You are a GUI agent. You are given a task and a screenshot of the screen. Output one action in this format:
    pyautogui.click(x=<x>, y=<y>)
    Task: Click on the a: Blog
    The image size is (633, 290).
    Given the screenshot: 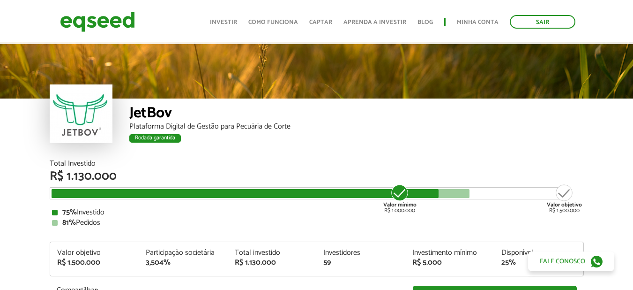 What is the action you would take?
    pyautogui.click(x=425, y=22)
    